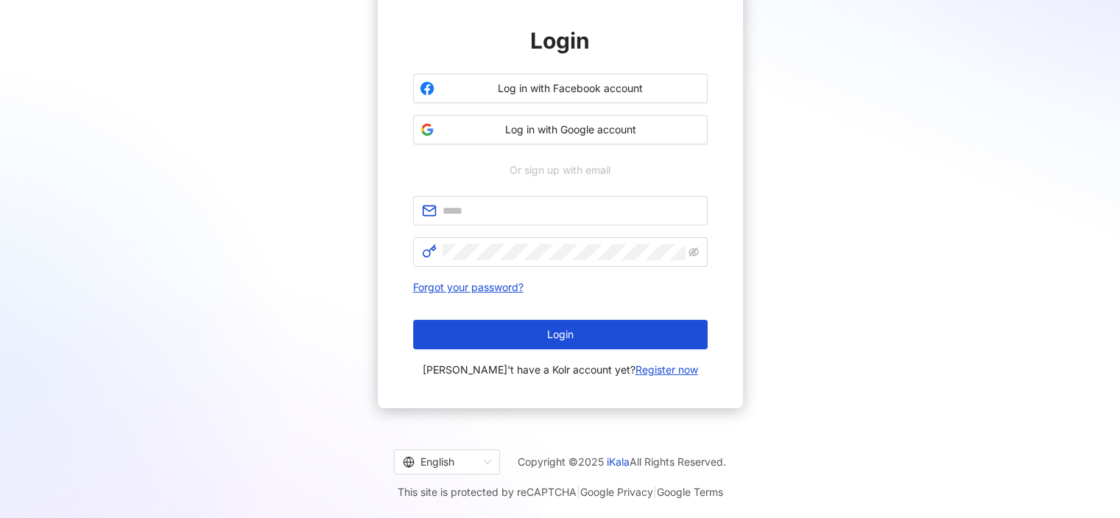 The width and height of the screenshot is (1120, 518). What do you see at coordinates (693, 252) in the screenshot?
I see `span: eye-invisible` at bounding box center [693, 252].